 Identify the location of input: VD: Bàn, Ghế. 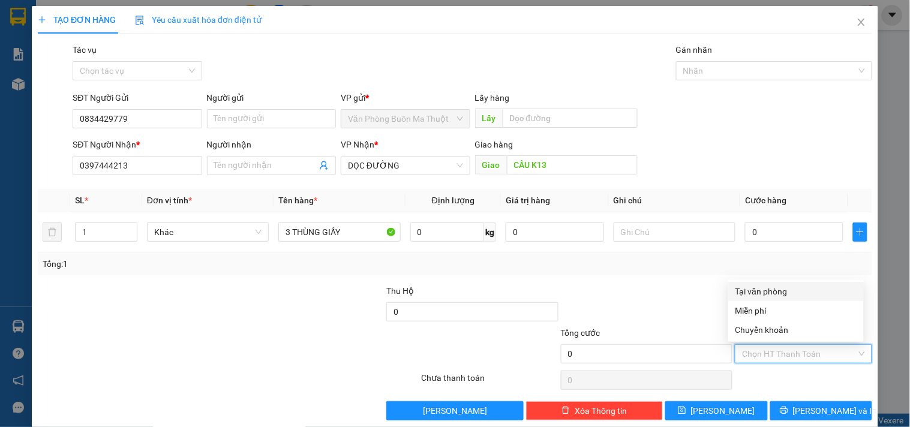
(339, 232).